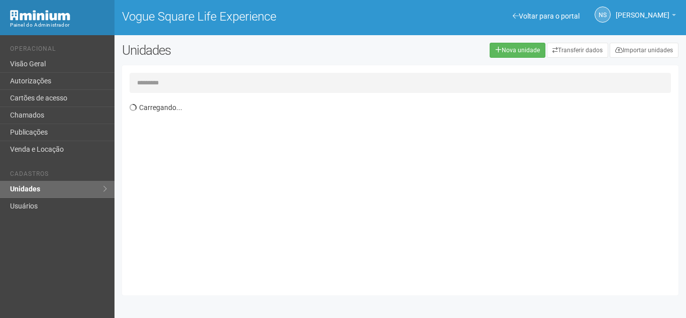  Describe the element at coordinates (257, 17) in the screenshot. I see `h1: Vogue Square Life Experience` at that location.